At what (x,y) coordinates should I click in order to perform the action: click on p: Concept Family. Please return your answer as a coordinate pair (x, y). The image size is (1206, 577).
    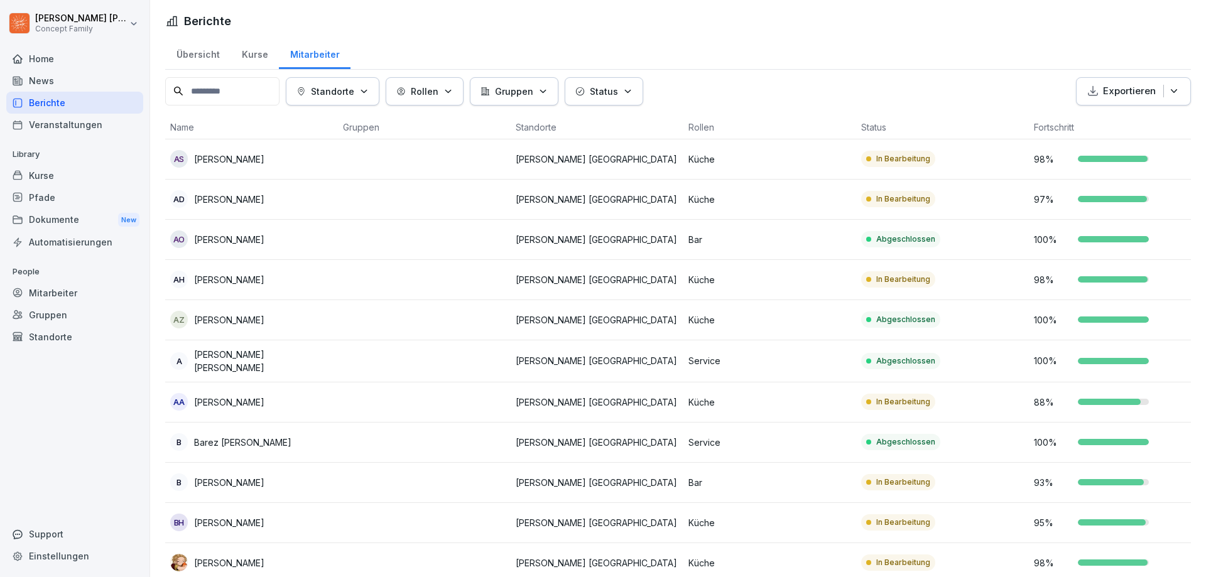
    Looking at the image, I should click on (81, 29).